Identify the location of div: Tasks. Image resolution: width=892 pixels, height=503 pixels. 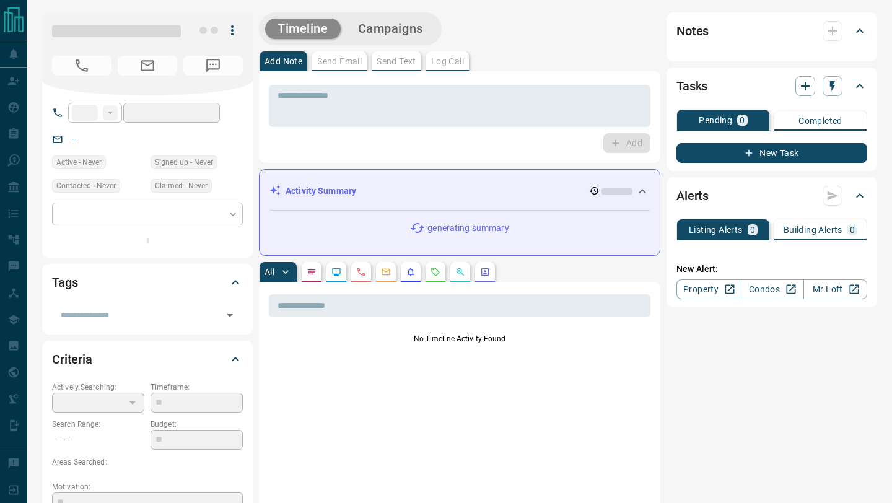
(772, 86).